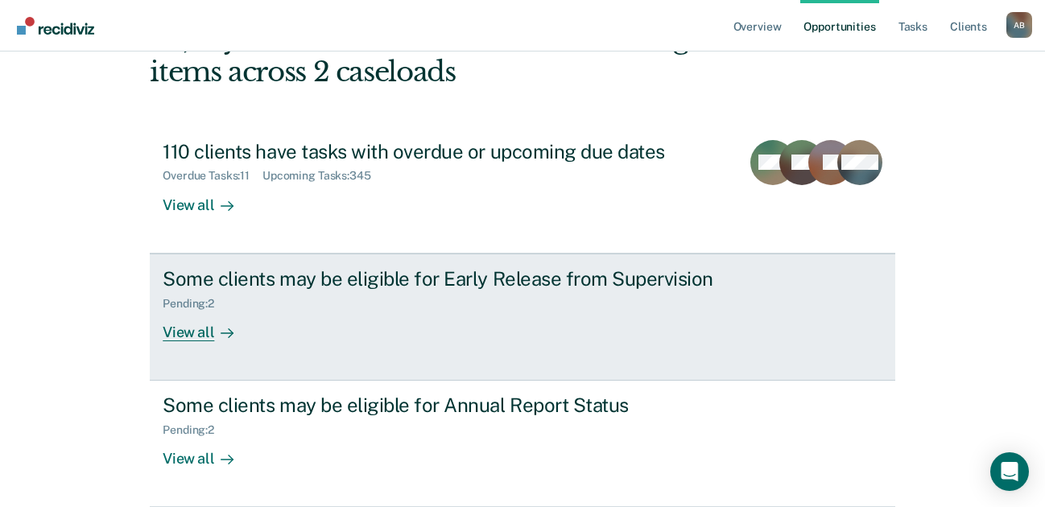  I want to click on a: 110 clients have tasks with overdue or upcoming due datesOverdue Tasks:11Upcoming Tasks:345View all, so click(522, 190).